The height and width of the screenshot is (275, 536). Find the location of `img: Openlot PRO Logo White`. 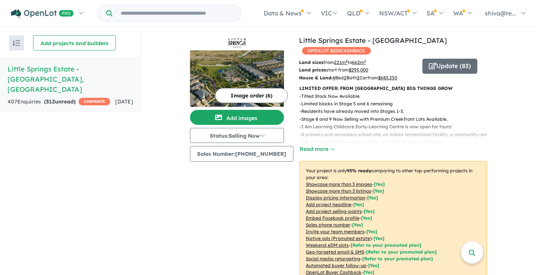

img: Openlot PRO Logo White is located at coordinates (42, 14).